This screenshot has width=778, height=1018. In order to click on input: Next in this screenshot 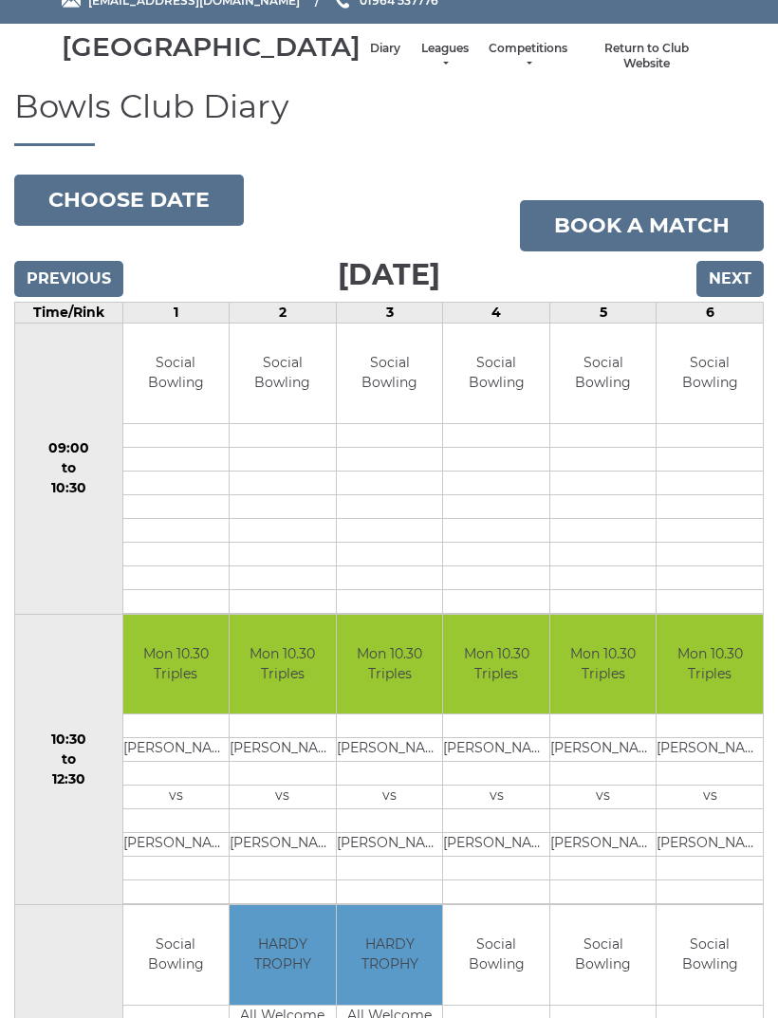, I will do `click(730, 279)`.